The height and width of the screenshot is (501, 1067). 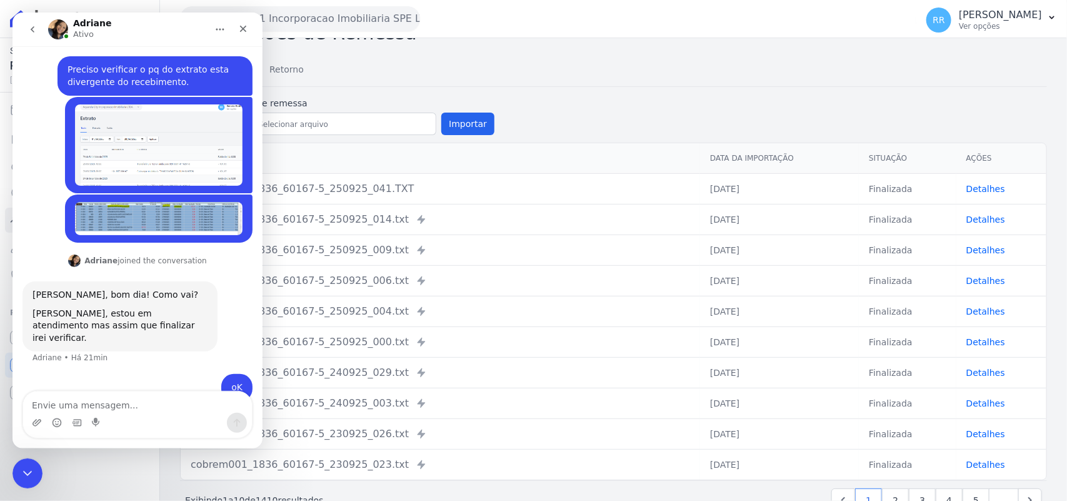 I want to click on a: Clientes, so click(x=79, y=247).